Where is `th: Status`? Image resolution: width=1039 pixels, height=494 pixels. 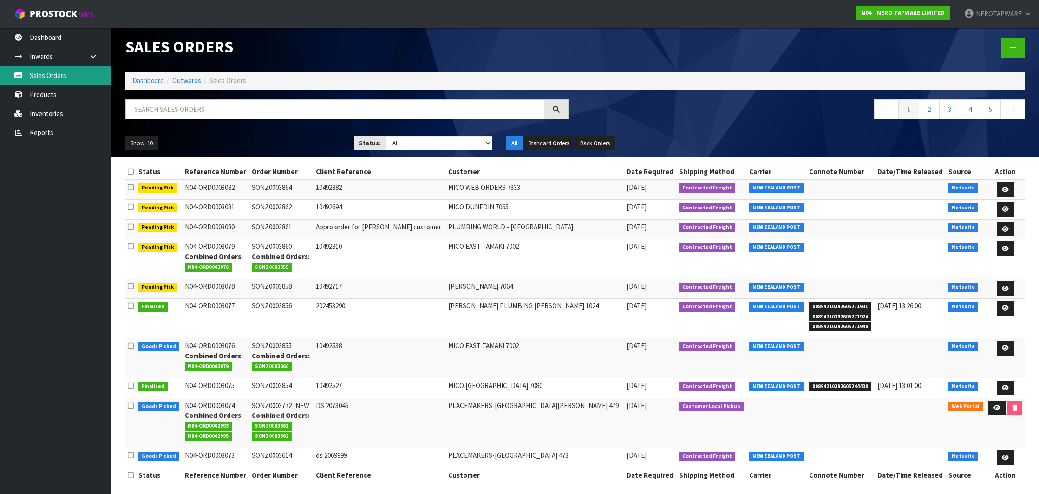
th: Status is located at coordinates (159, 172).